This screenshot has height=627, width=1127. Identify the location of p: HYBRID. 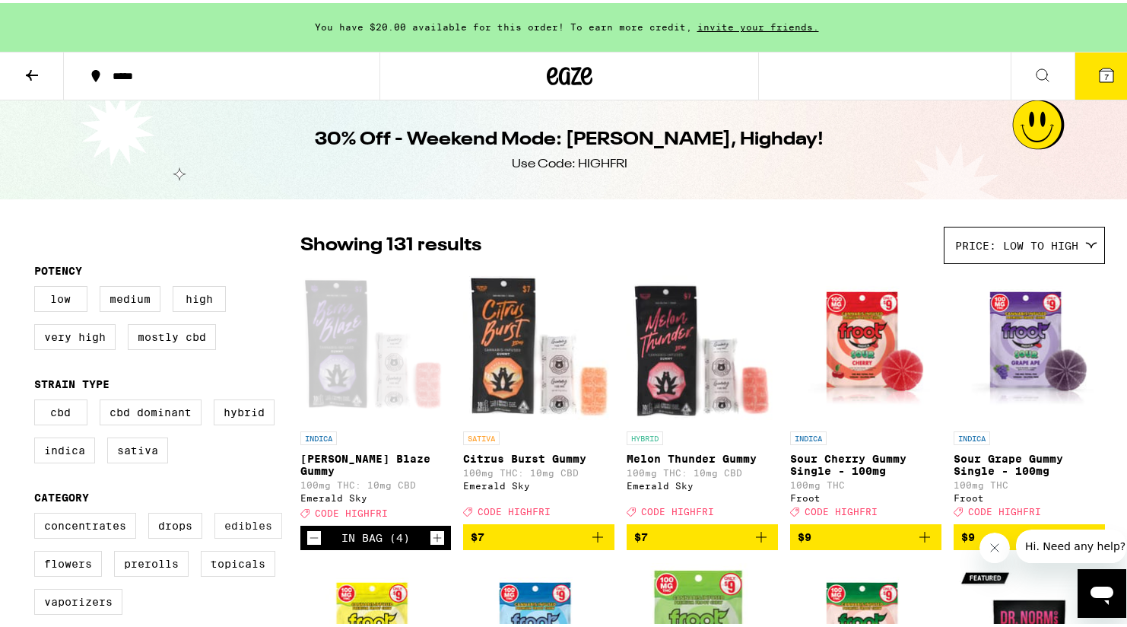
(645, 435).